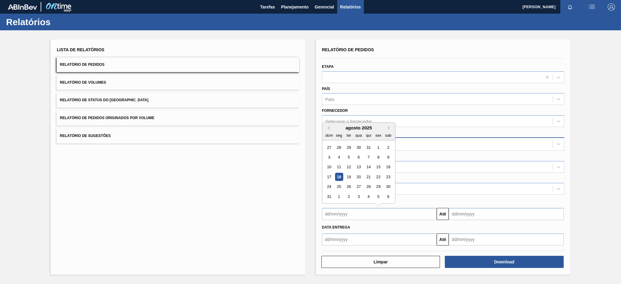 Image resolution: width=621 pixels, height=284 pixels. Describe the element at coordinates (378, 157) in the screenshot. I see `div: Choose sexta-feira, 8 de agosto de 2025` at that location.